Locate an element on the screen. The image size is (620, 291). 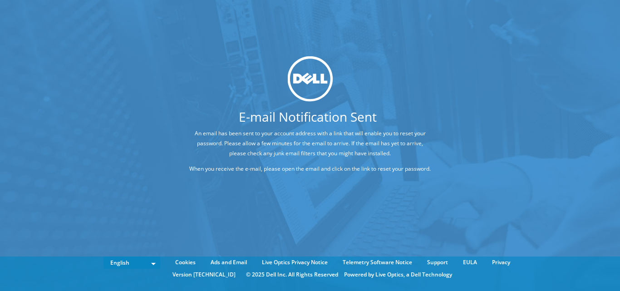
p: When you receive the e-mail, please open the email and click on the link to reset your password. is located at coordinates (310, 169).